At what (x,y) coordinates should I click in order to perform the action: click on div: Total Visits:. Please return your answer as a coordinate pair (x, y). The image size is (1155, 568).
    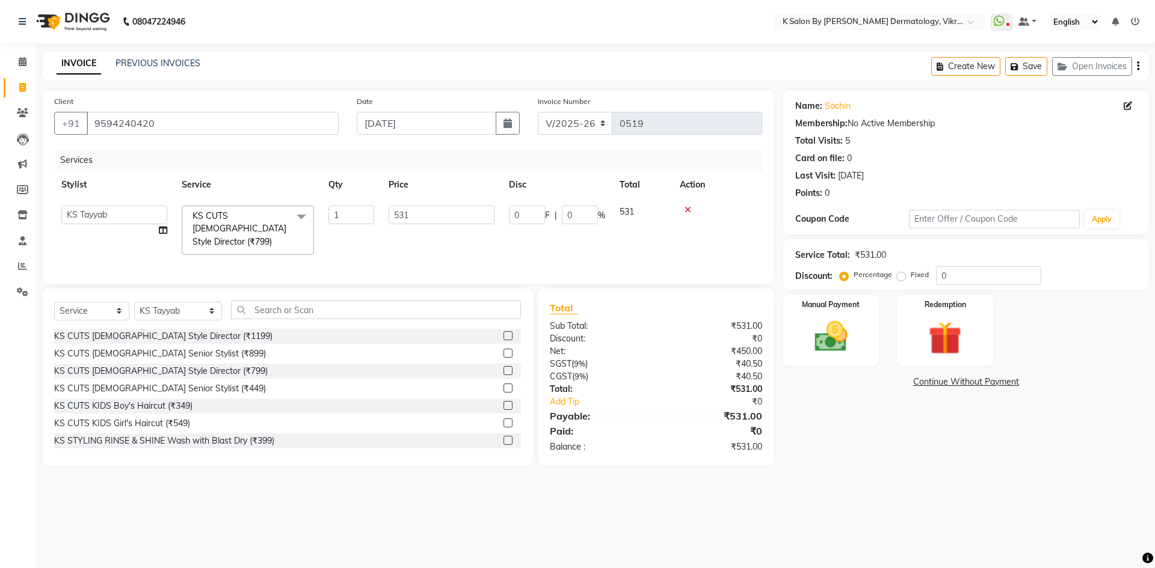
    Looking at the image, I should click on (819, 141).